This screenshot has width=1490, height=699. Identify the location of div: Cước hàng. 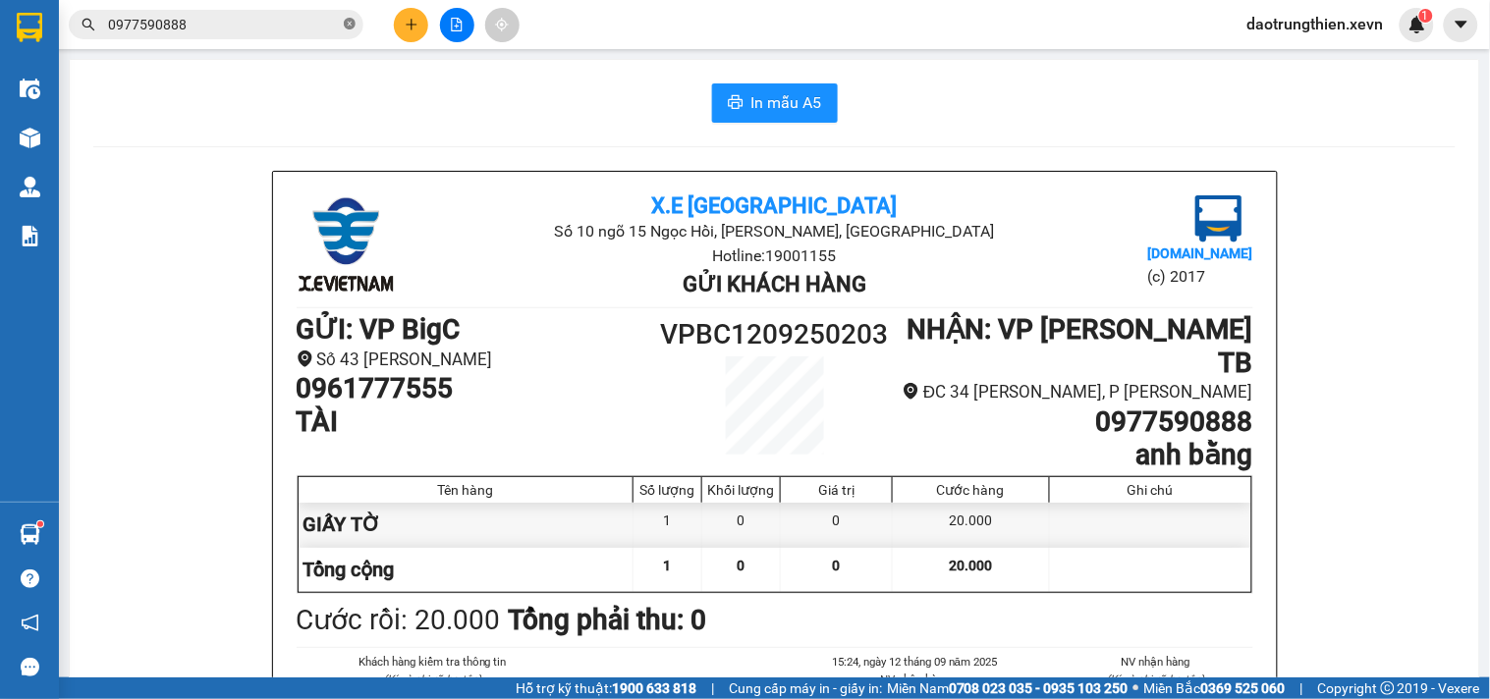
(971, 490).